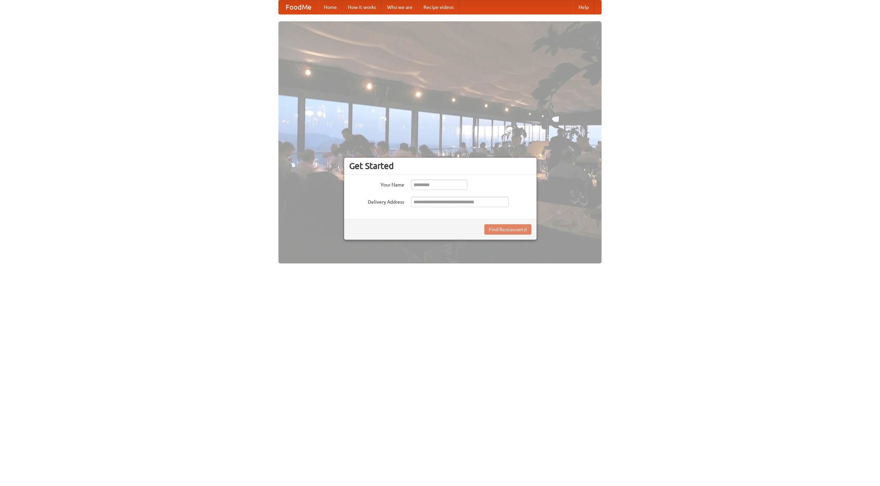 The width and height of the screenshot is (880, 486). What do you see at coordinates (440, 166) in the screenshot?
I see `h3: Get Started` at bounding box center [440, 166].